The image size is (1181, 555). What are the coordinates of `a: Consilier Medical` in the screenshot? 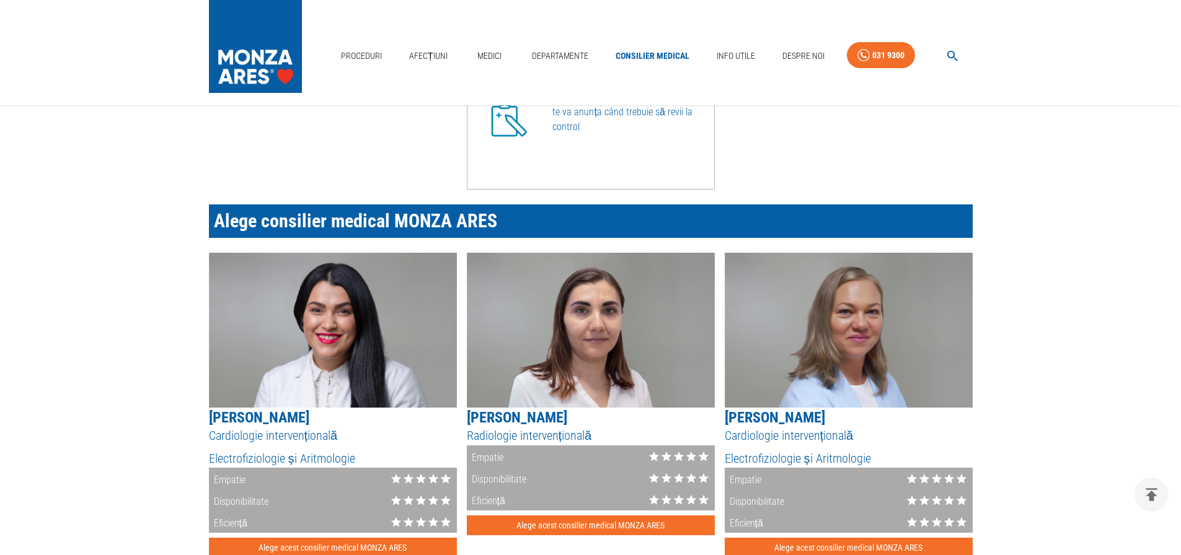 It's located at (652, 56).